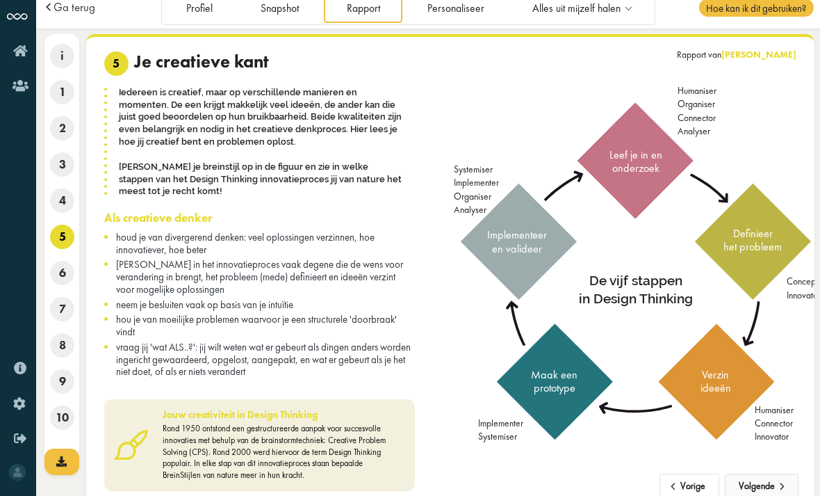  Describe the element at coordinates (636, 161) in the screenshot. I see `div: Leef je in en onderzoek` at that location.